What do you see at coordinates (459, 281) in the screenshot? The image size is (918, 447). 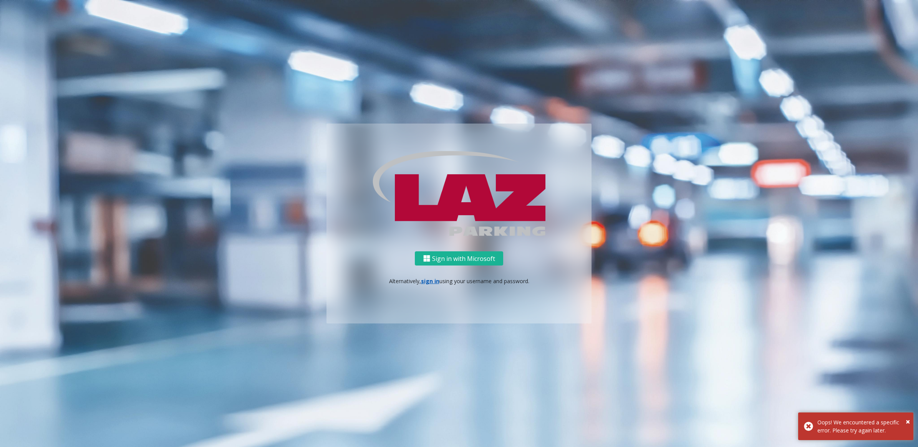 I see `p: Alternatively, using your username and password.` at bounding box center [459, 281].